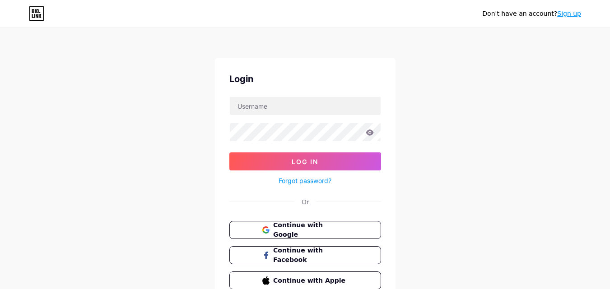 The image size is (610, 289). Describe the element at coordinates (569, 14) in the screenshot. I see `a: Sign up` at that location.